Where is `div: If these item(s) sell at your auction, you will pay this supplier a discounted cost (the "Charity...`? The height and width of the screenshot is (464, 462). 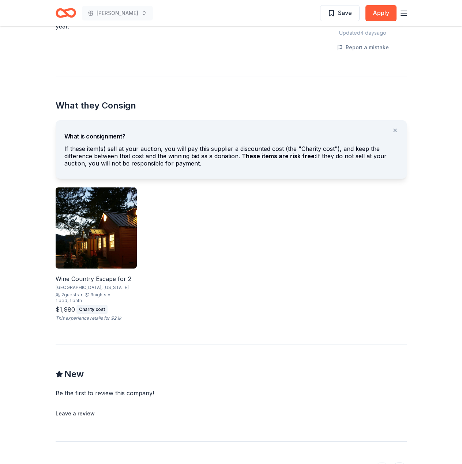 div: If these item(s) sell at your auction, you will pay this supplier a discounted cost (the "Charity... is located at coordinates (231, 158).